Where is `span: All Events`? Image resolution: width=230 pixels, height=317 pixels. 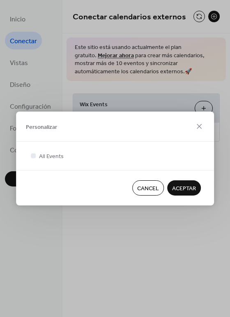
span: All Events is located at coordinates (51, 156).